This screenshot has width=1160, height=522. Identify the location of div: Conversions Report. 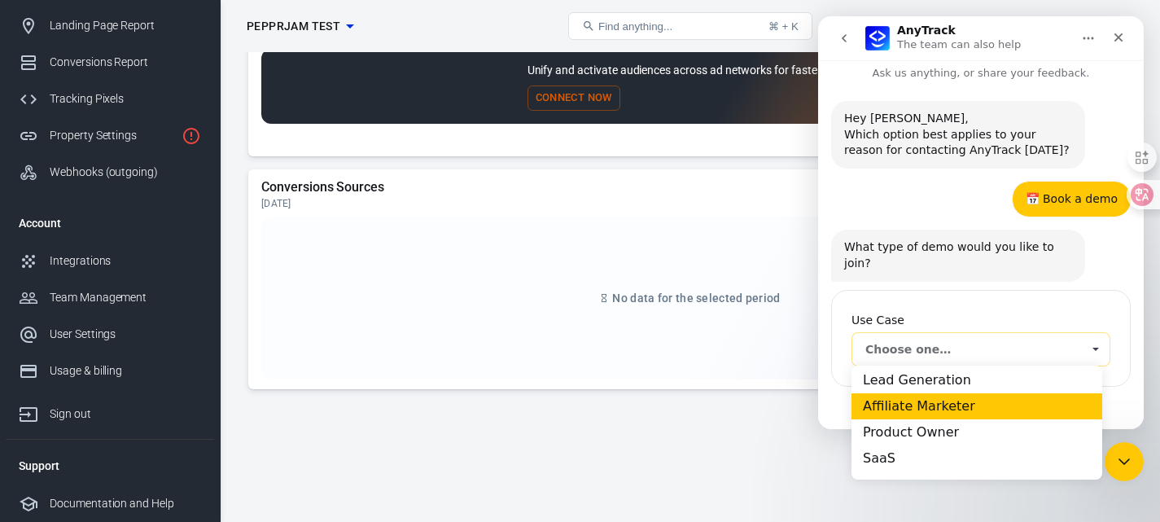
(125, 62).